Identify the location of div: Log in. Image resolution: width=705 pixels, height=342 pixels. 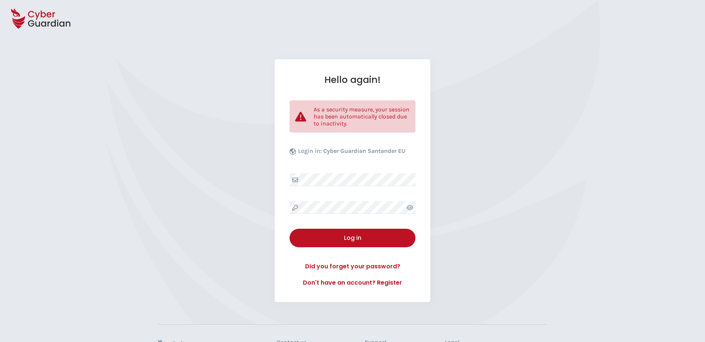
(352, 238).